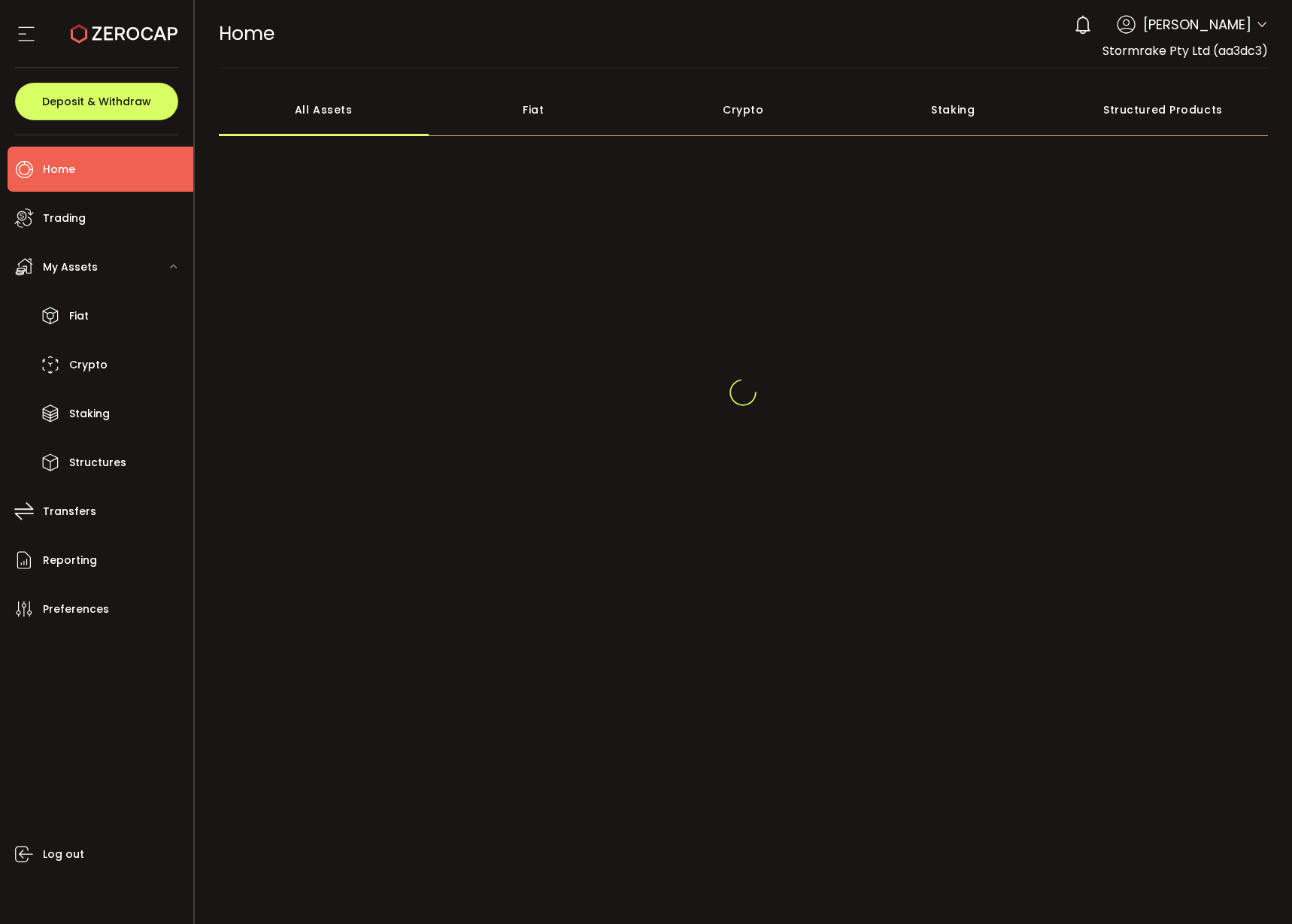 The image size is (1292, 924). Describe the element at coordinates (1163, 110) in the screenshot. I see `div: Structured Products` at that location.